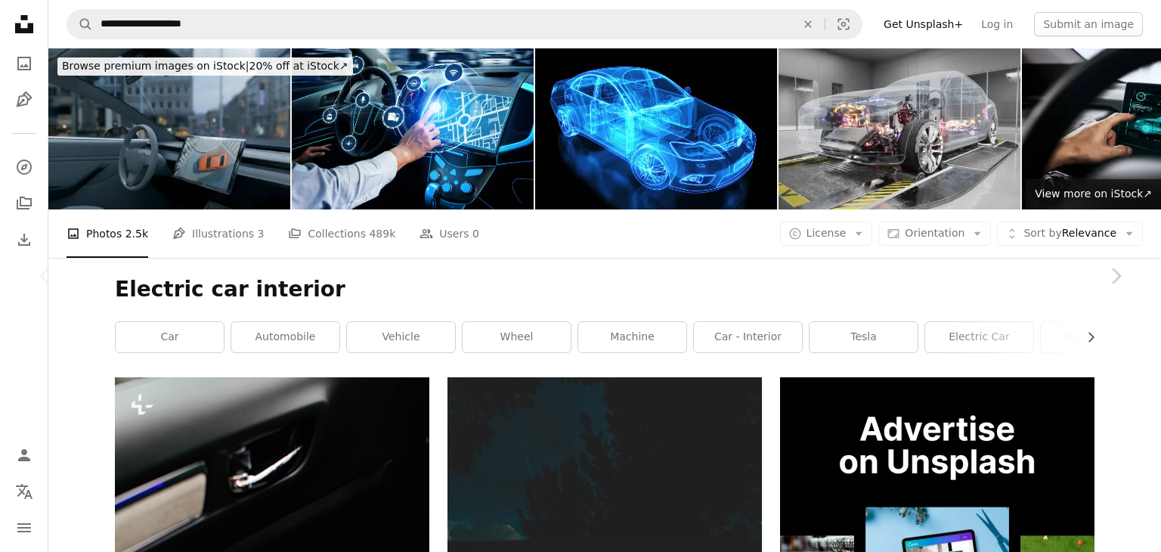 This screenshot has height=552, width=1161. What do you see at coordinates (218, 234) in the screenshot?
I see `a: Illustrations 3` at bounding box center [218, 234].